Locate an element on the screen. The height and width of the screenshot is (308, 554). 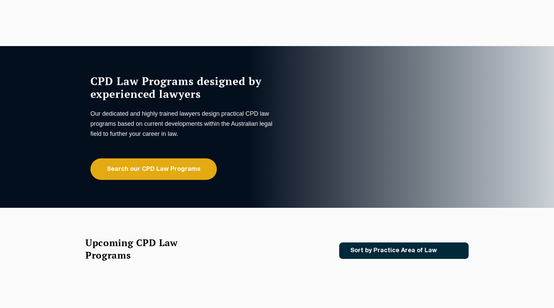
h2: Upcoming CPD Law Programs is located at coordinates (140, 249).